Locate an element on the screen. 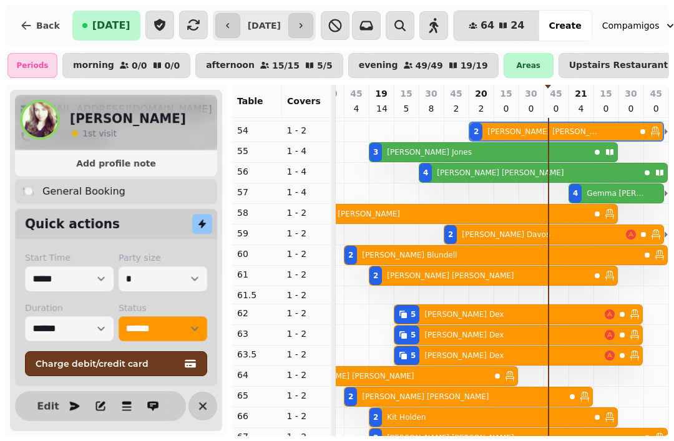  span: Back is located at coordinates (48, 26).